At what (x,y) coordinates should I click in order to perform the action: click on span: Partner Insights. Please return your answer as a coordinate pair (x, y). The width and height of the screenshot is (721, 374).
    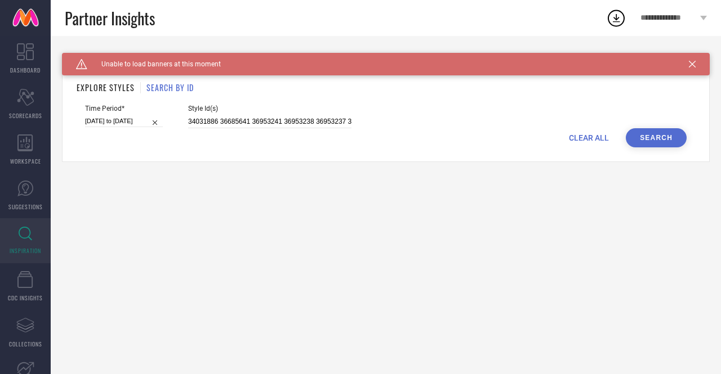
    Looking at the image, I should click on (110, 18).